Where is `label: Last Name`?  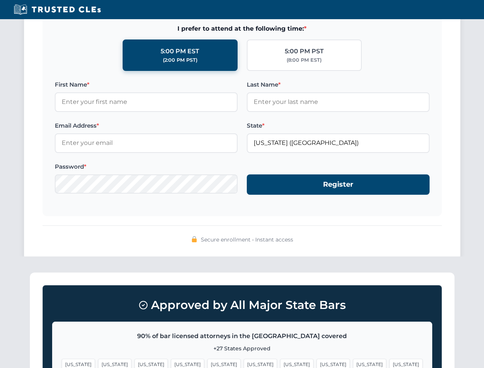 label: Last Name is located at coordinates (338, 85).